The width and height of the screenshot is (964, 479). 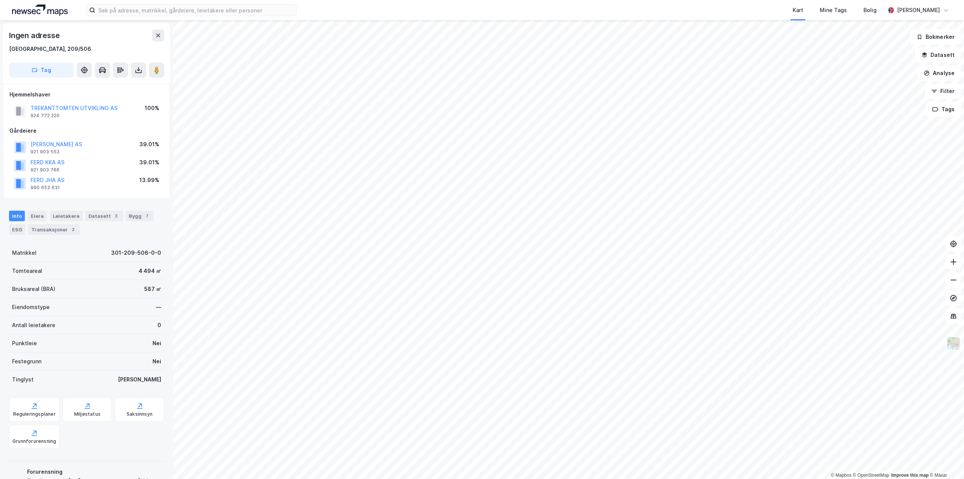 I want to click on div: Bolig, so click(x=870, y=10).